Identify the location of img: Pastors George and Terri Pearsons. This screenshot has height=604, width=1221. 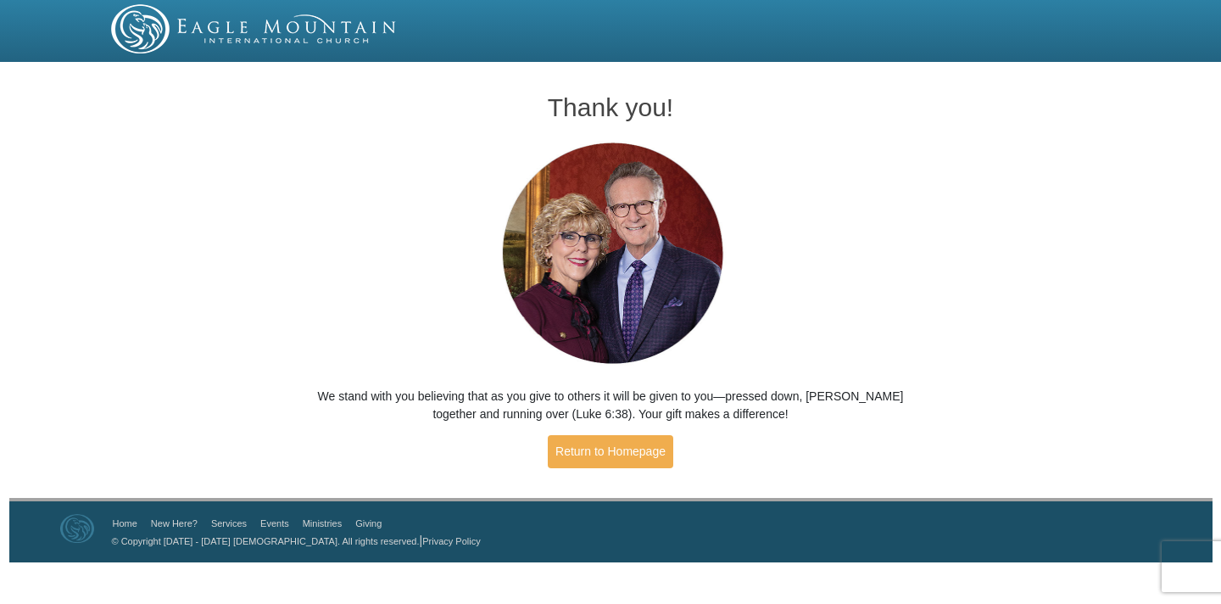
(610, 254).